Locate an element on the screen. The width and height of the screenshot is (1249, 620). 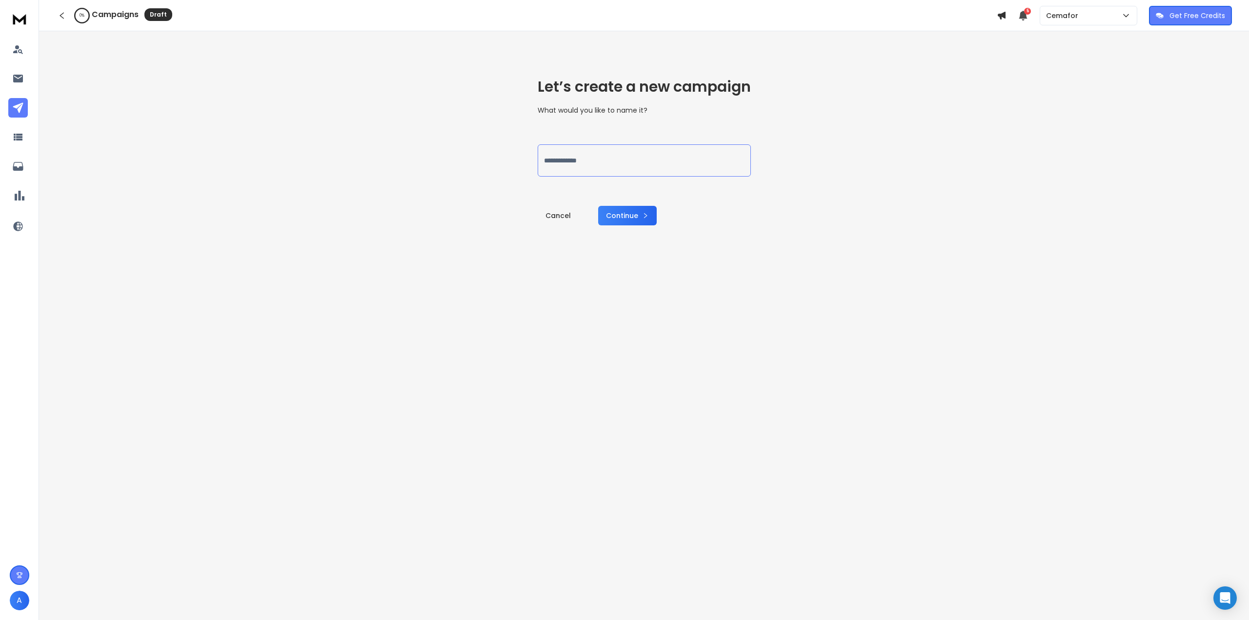
a: Cancel is located at coordinates (558, 216).